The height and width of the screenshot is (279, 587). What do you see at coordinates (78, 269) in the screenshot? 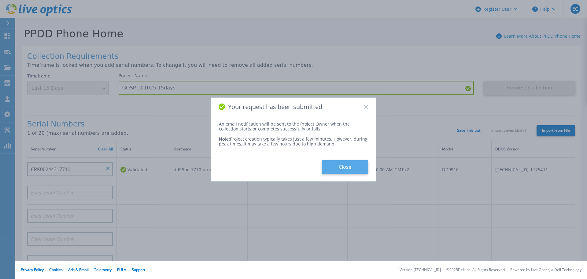
I see `a: Ads & Email` at bounding box center [78, 269].